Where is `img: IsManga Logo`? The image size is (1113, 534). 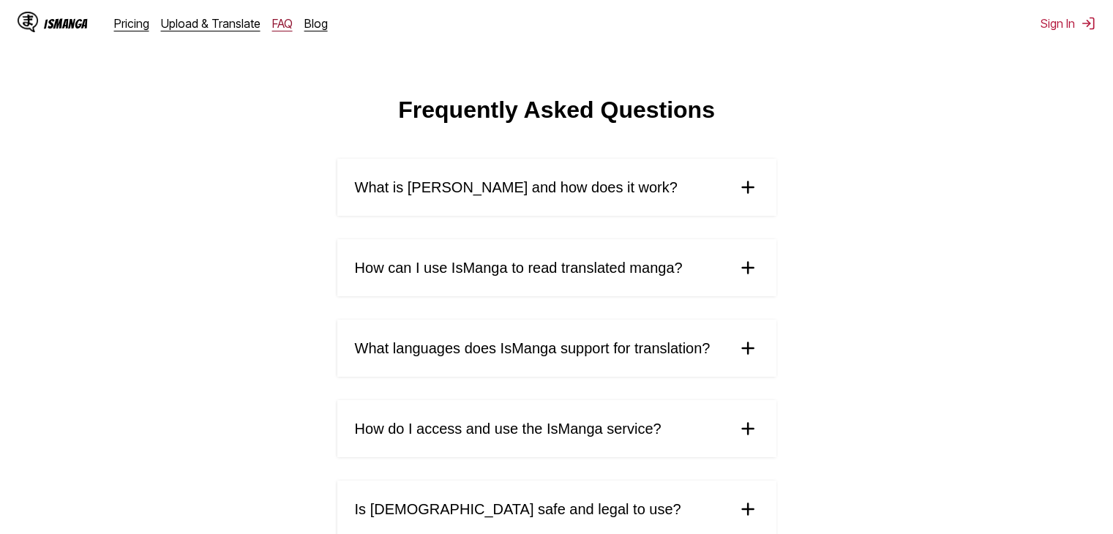 img: IsManga Logo is located at coordinates (28, 22).